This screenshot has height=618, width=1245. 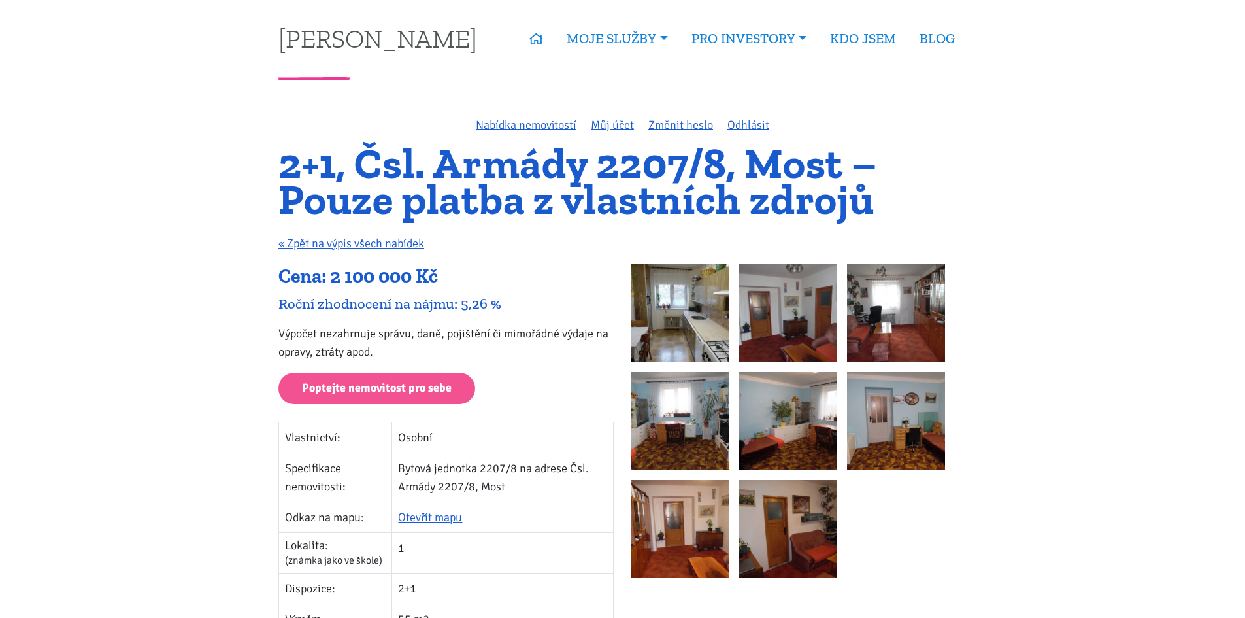 I want to click on a: PRO INVESTORY, so click(x=749, y=39).